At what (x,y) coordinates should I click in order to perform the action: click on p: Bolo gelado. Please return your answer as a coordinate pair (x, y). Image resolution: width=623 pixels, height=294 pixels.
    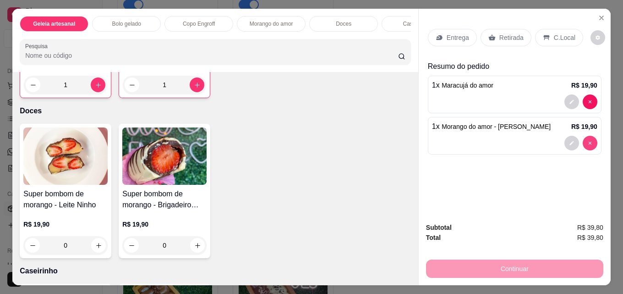
    Looking at the image, I should click on (126, 24).